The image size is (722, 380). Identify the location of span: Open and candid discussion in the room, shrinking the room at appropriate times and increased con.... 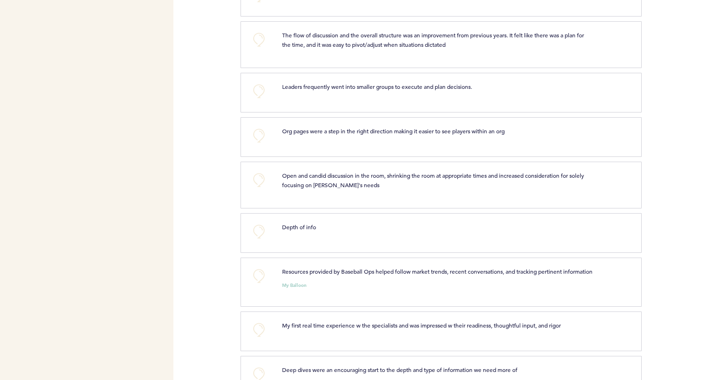
(434, 180).